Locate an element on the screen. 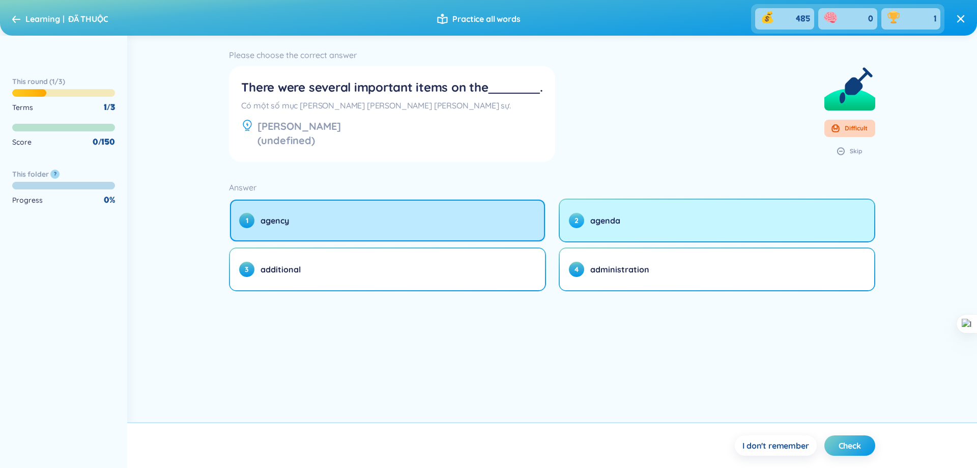 This screenshot has height=468, width=977. button: 4administration is located at coordinates (717, 269).